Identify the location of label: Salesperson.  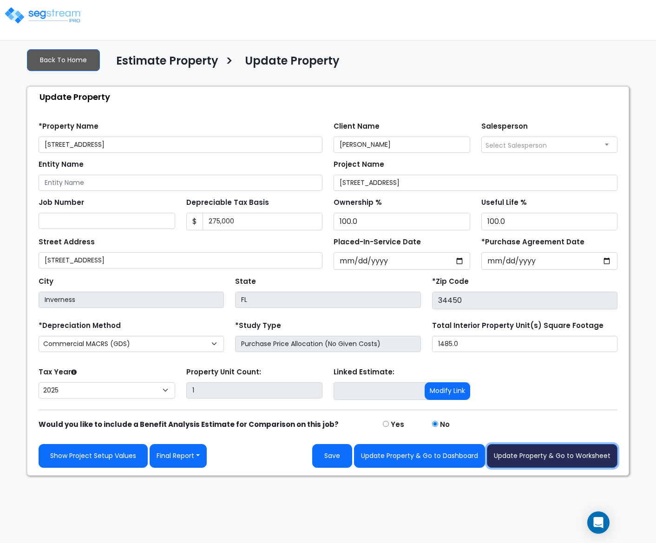
(505, 126).